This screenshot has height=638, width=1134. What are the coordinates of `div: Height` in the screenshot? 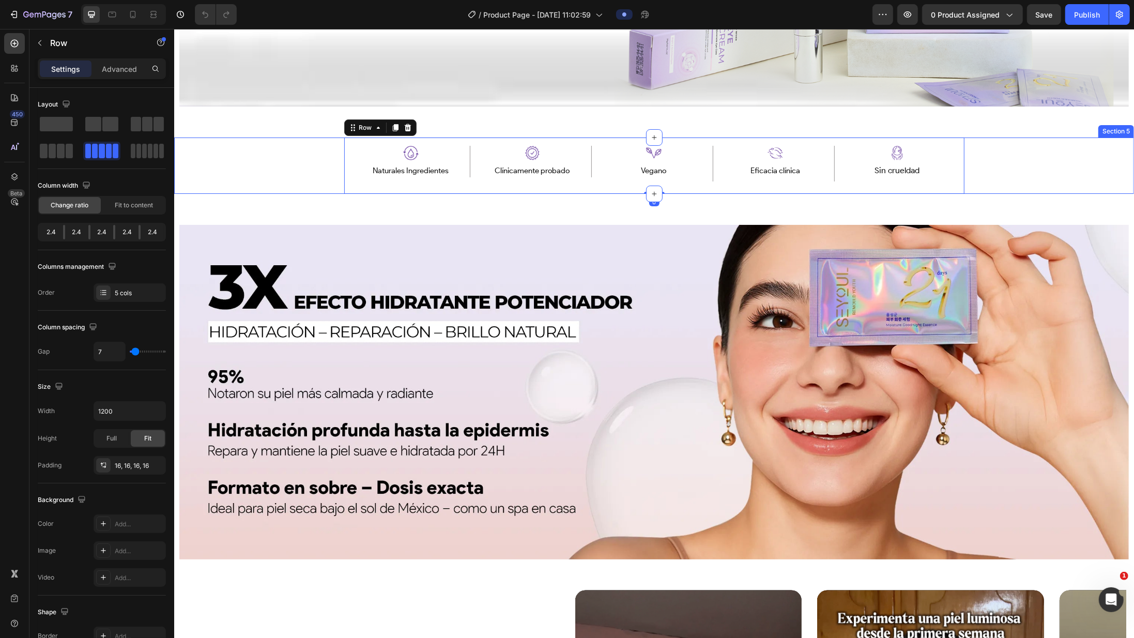 It's located at (47, 438).